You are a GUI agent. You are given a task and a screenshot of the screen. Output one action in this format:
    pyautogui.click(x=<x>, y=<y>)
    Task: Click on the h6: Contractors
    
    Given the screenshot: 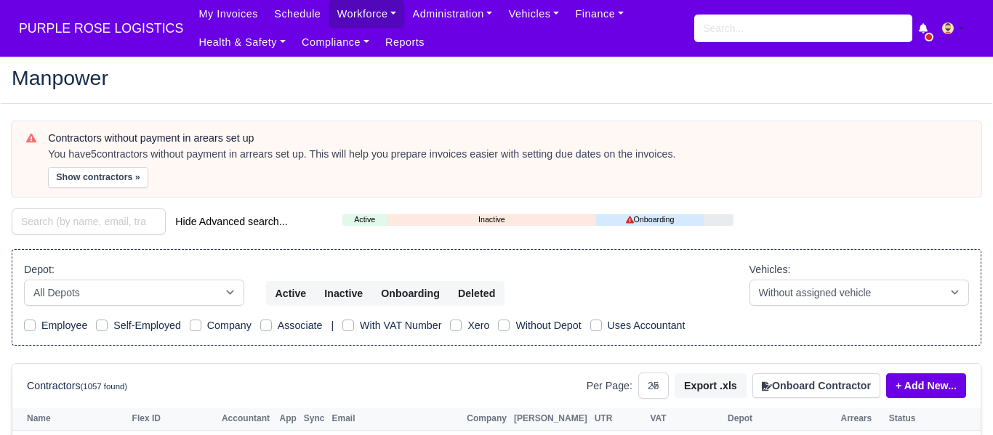 What is the action you would take?
    pyautogui.click(x=77, y=386)
    